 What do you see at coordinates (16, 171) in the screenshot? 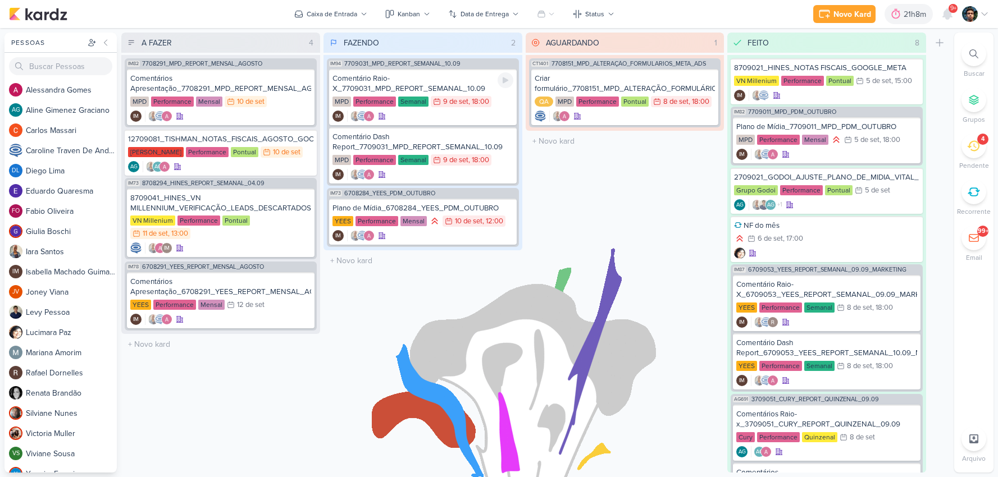
I see `p: DL` at bounding box center [16, 171].